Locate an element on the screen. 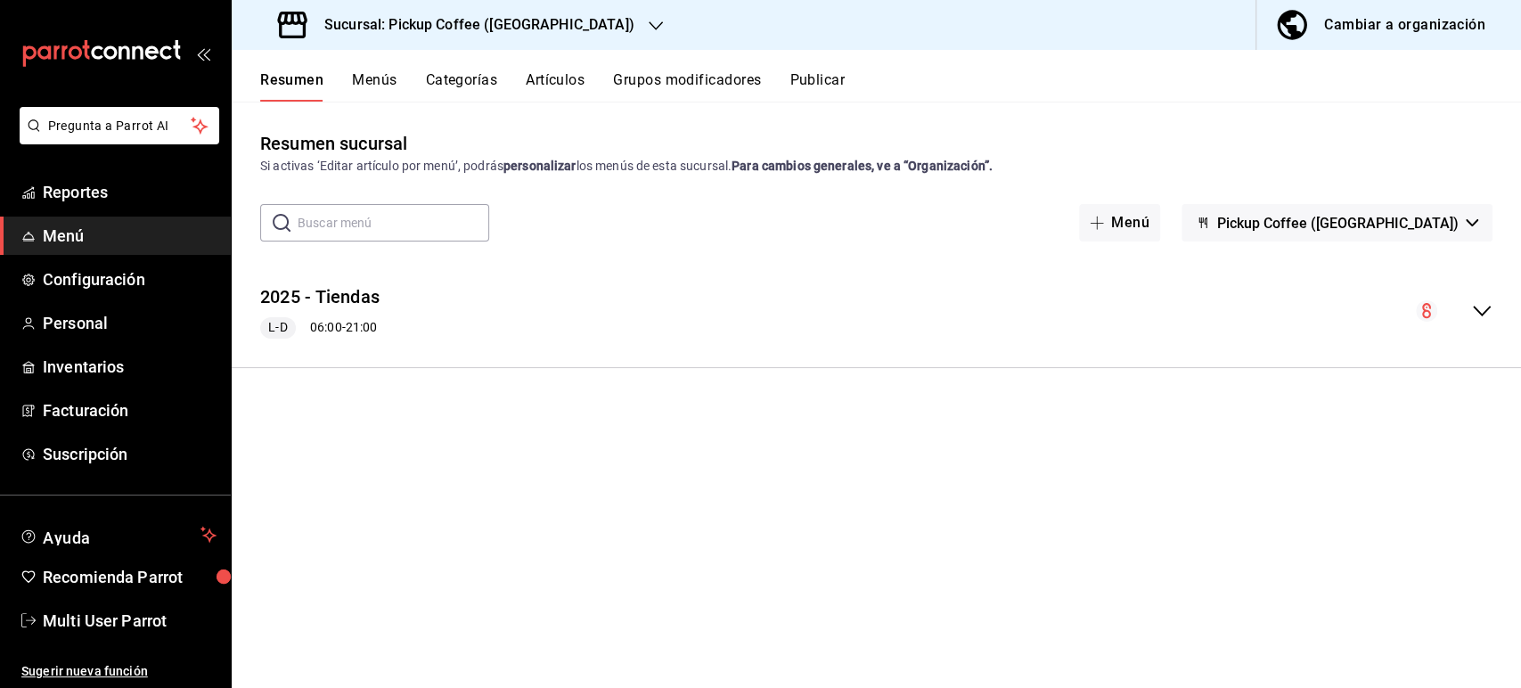 The width and height of the screenshot is (1521, 688). span: Personal is located at coordinates (129, 322).